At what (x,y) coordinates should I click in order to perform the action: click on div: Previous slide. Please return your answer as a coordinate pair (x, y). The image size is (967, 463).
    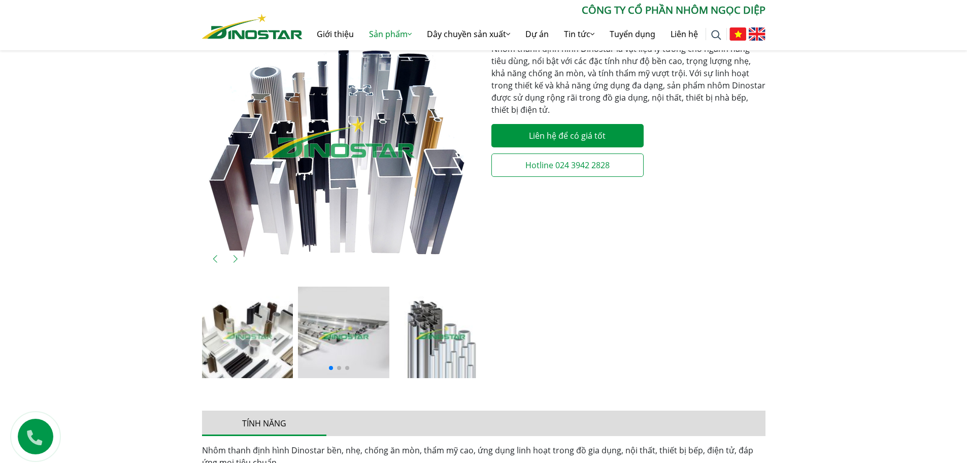
    Looking at the image, I should click on (215, 258).